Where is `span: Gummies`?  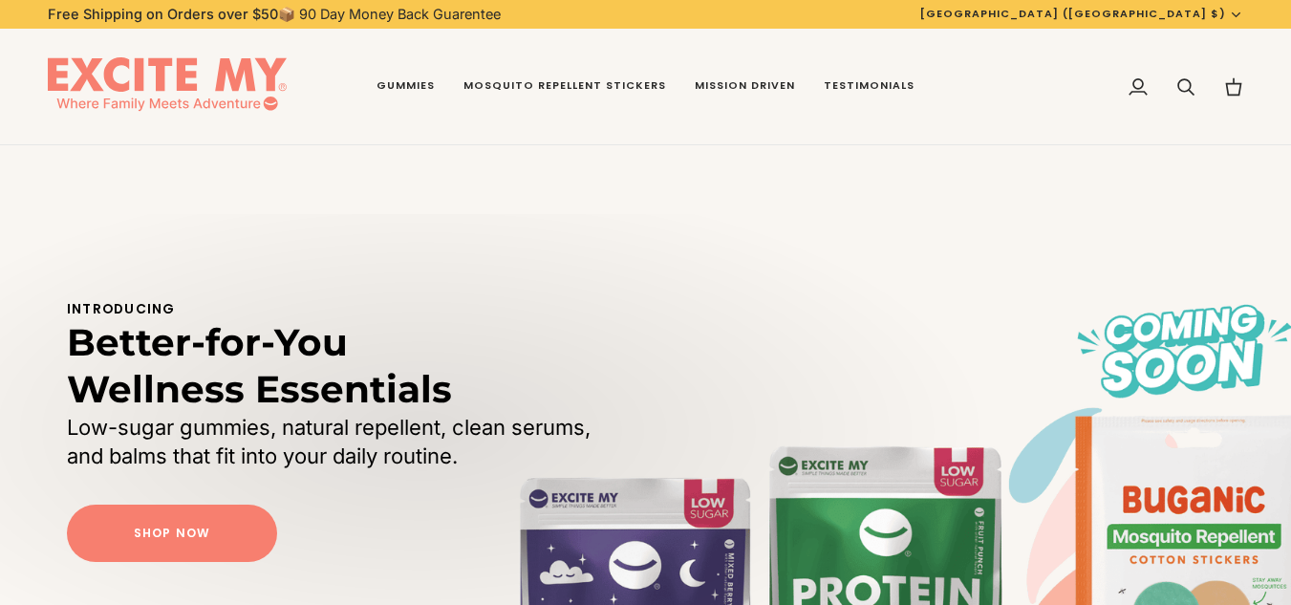 span: Gummies is located at coordinates (405, 86).